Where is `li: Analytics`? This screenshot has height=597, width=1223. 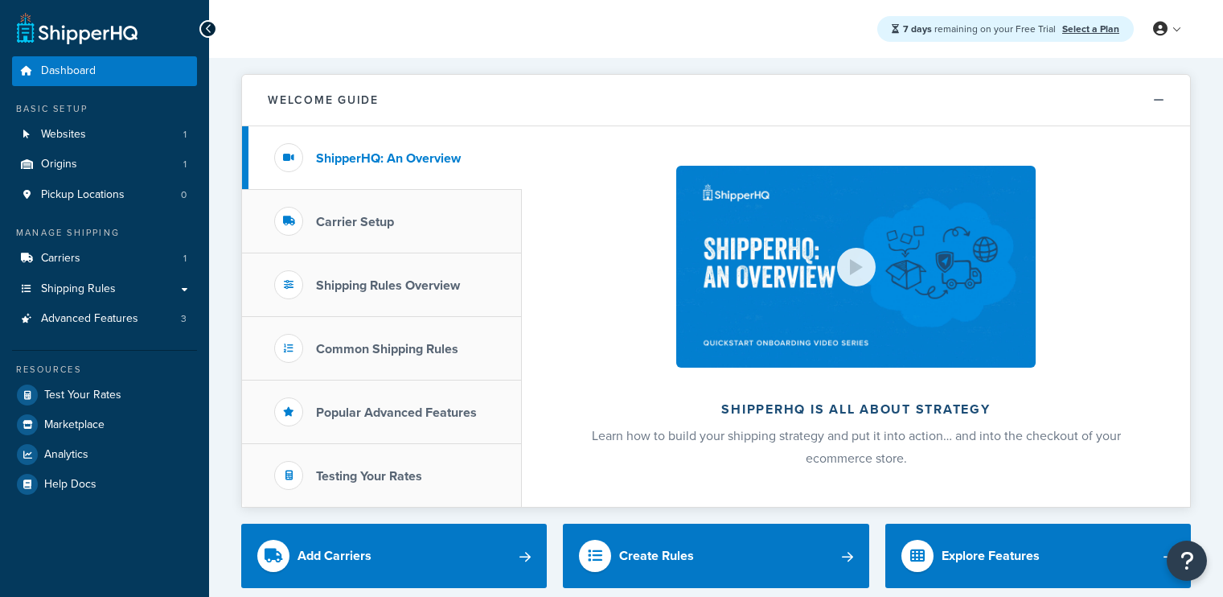
li: Analytics is located at coordinates (105, 454).